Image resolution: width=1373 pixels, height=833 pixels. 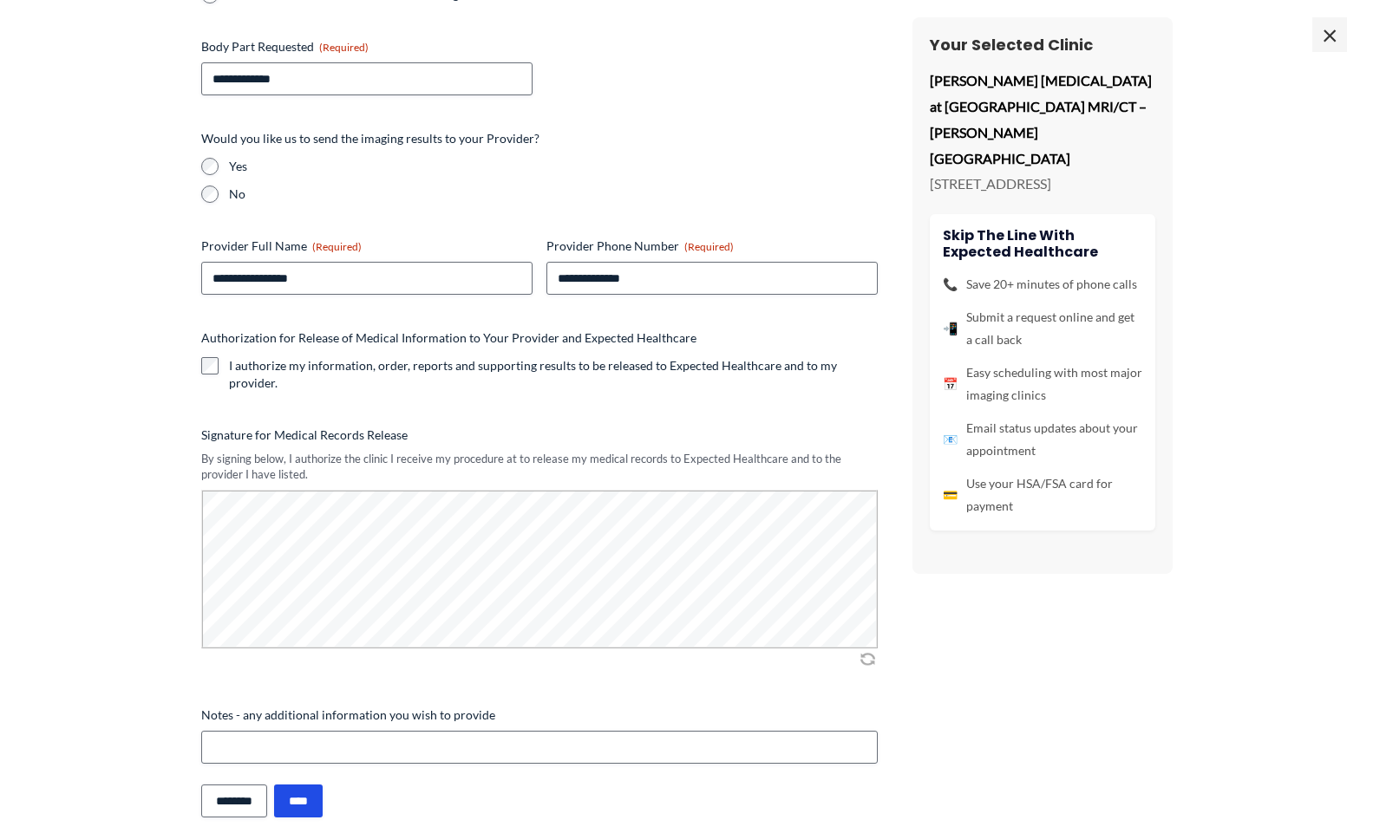 I want to click on h4: Skip the line with Expected Healthcare, so click(x=1042, y=244).